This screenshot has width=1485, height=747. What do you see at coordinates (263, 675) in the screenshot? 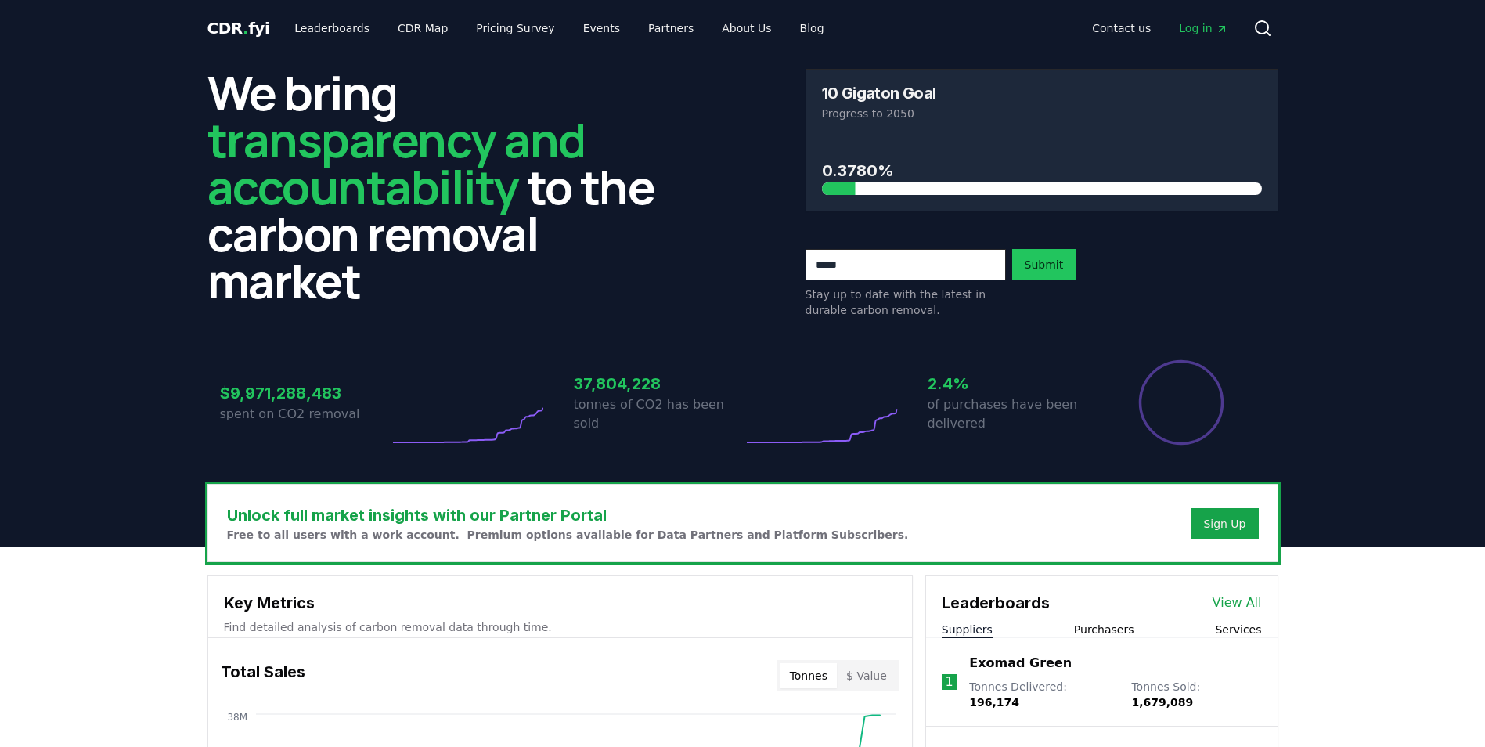
I see `h3: Total Sales` at bounding box center [263, 675].